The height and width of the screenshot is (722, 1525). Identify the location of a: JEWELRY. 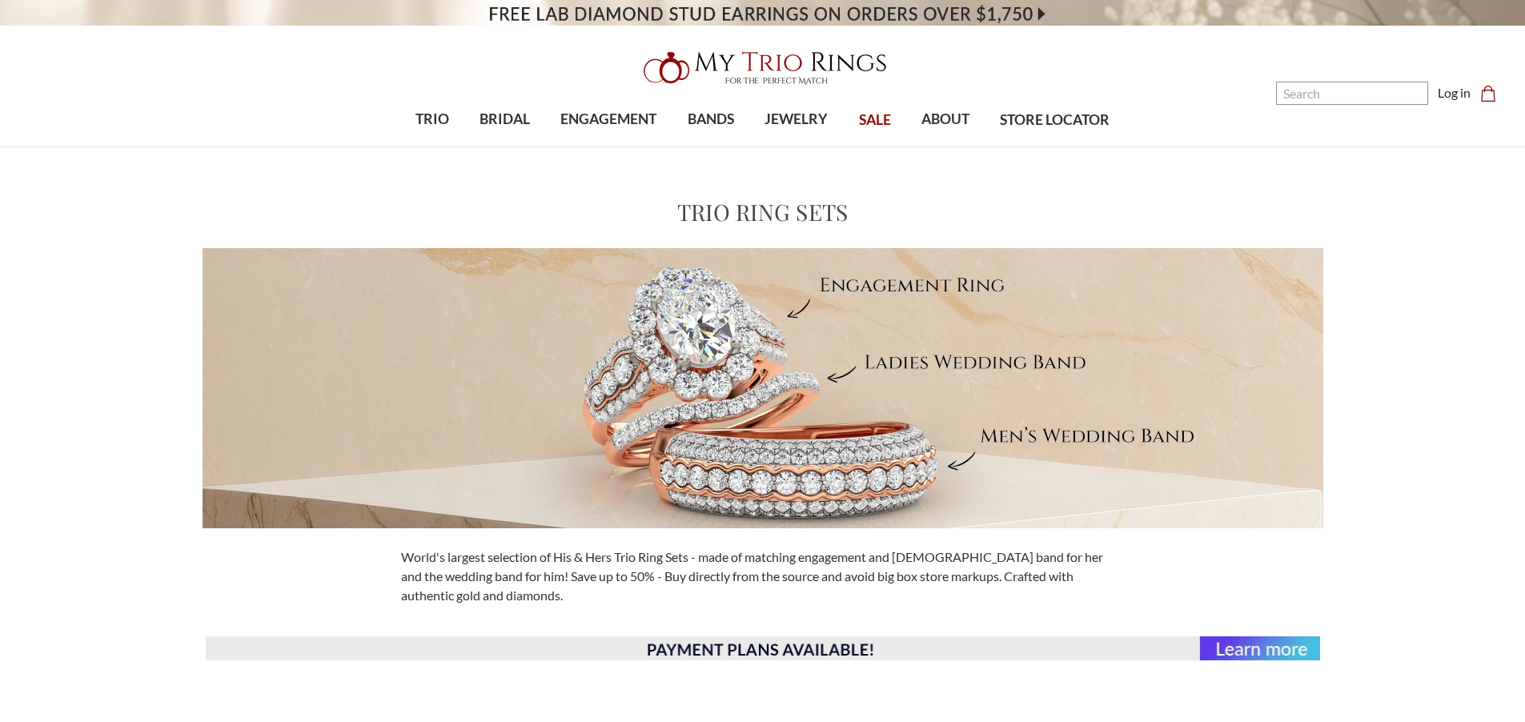
(796, 119).